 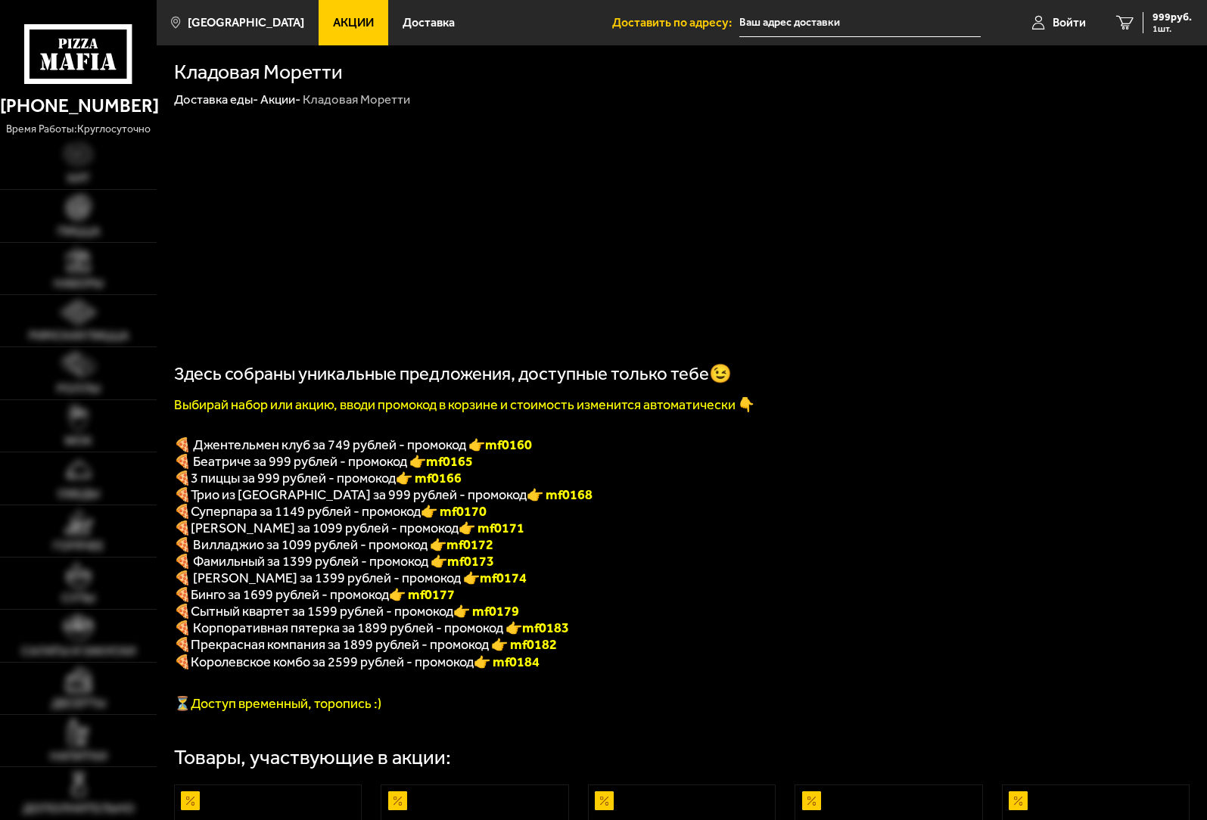 I want to click on font: Выбирай набор или акцию, вводи промокод в корзине и стоимость изменится автоматически 👇, so click(x=464, y=405).